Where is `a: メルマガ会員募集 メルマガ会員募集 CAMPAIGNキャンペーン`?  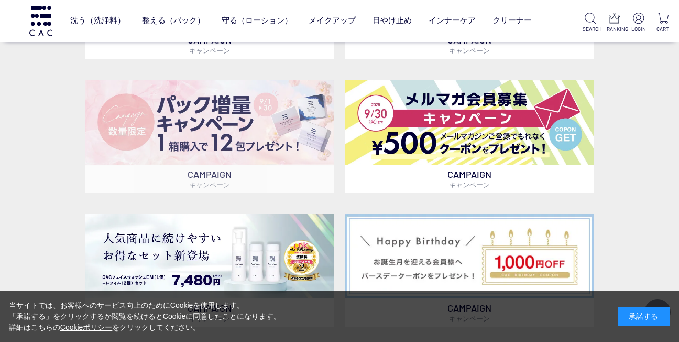 a: メルマガ会員募集 メルマガ会員募集 CAMPAIGNキャンペーン is located at coordinates (470, 136).